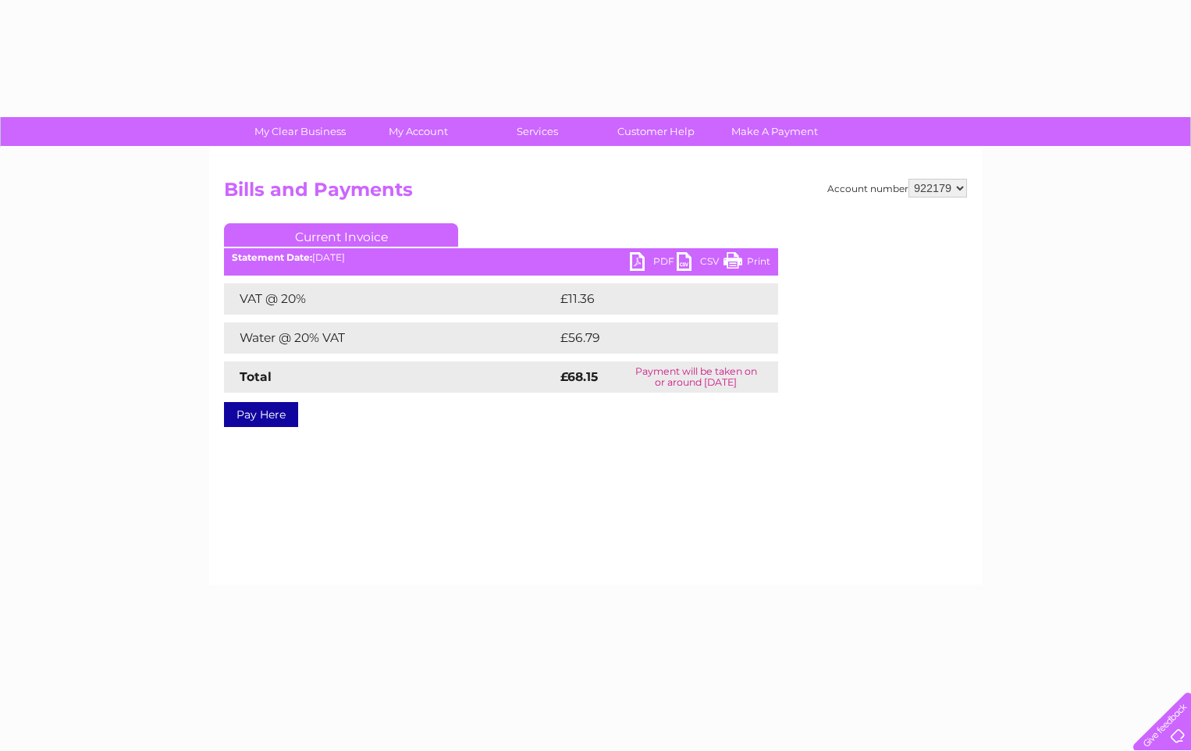 The width and height of the screenshot is (1191, 751). Describe the element at coordinates (255, 376) in the screenshot. I see `strong: Total` at that location.